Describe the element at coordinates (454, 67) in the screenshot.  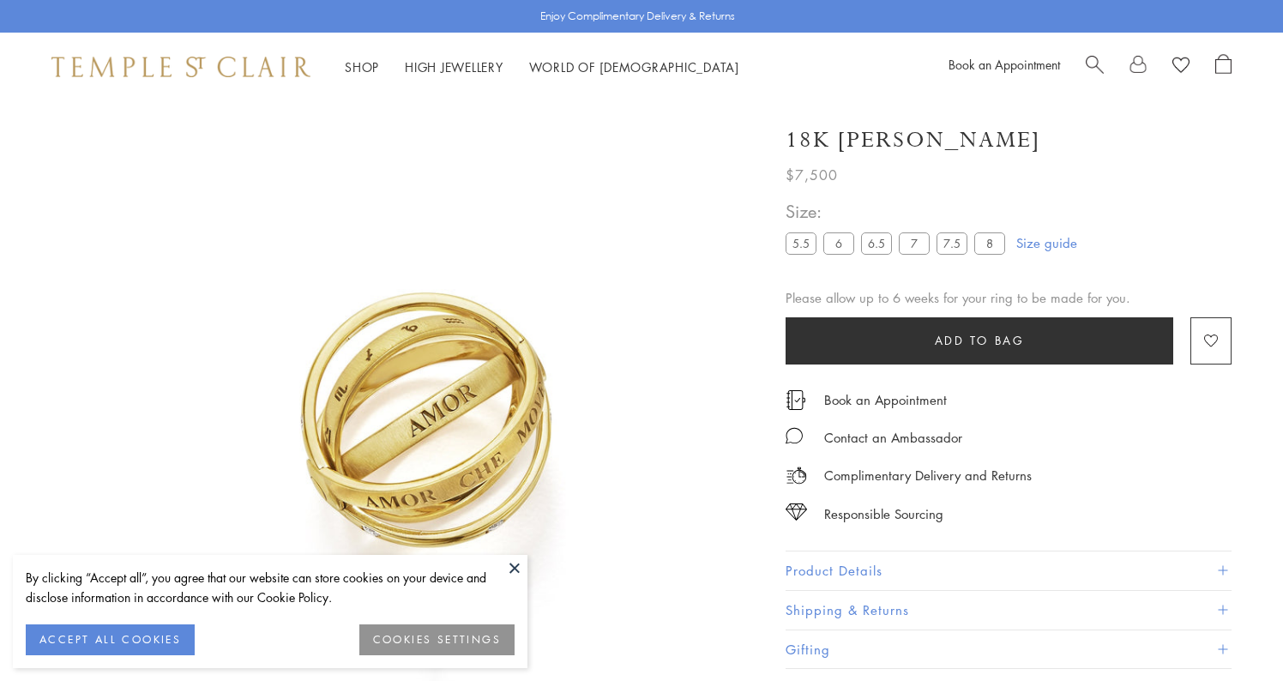
I see `a: High JewelleryHigh Jewellery` at that location.